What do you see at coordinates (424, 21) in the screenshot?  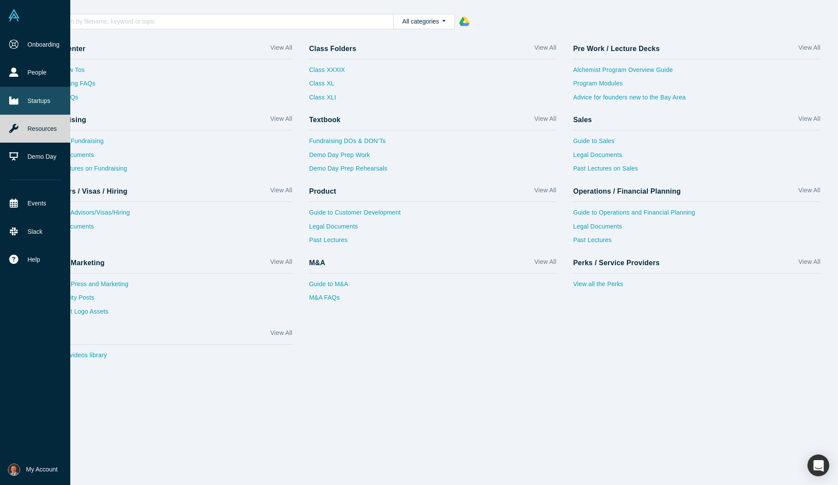 I see `button: All categories` at bounding box center [424, 21].